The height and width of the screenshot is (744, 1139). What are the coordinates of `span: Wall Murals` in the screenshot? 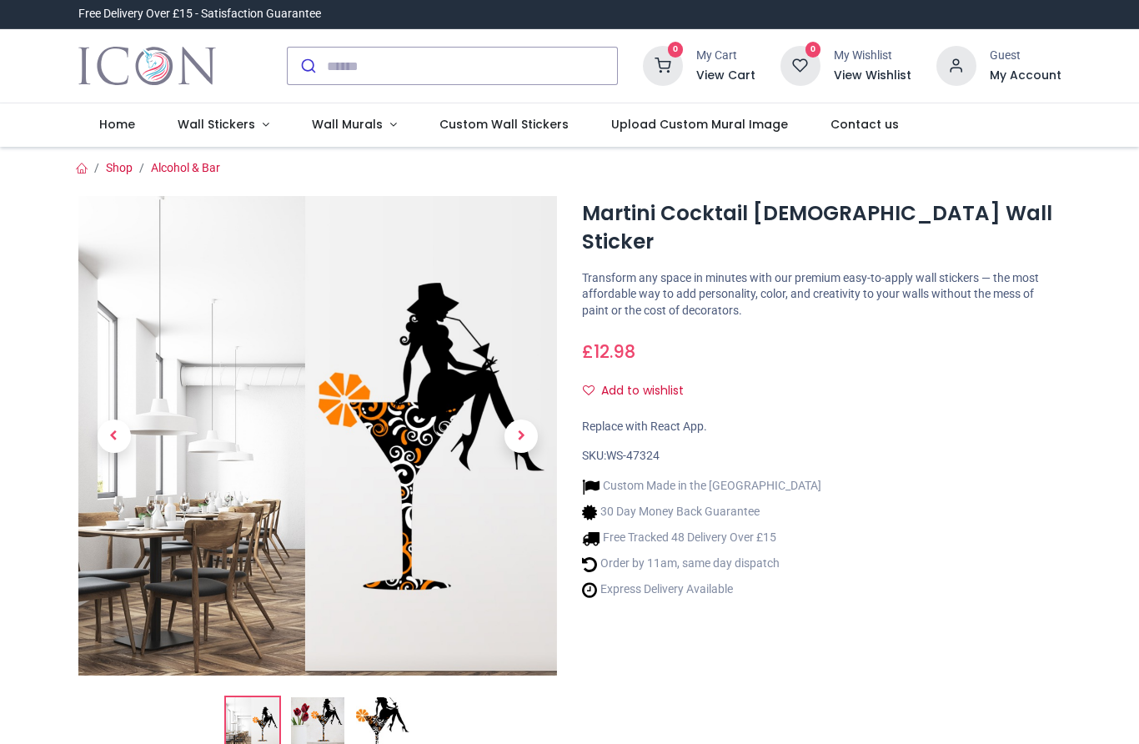 It's located at (347, 124).